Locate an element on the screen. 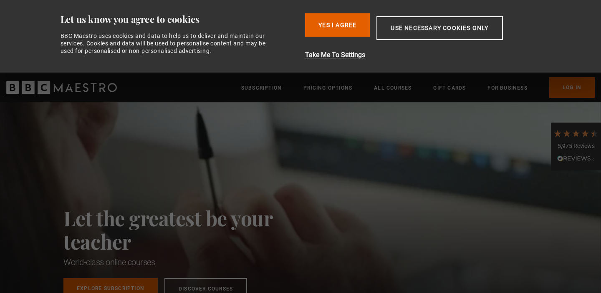 The height and width of the screenshot is (293, 601). svg: BBC Maestro is located at coordinates (61, 88).